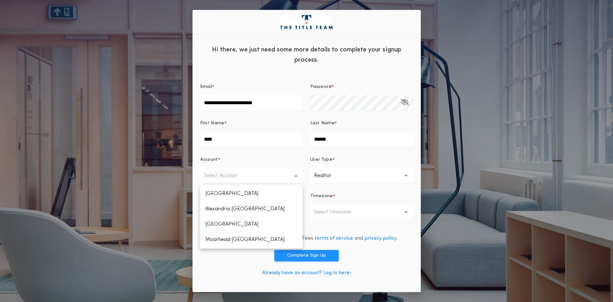 The width and height of the screenshot is (613, 302). Describe the element at coordinates (362, 176) in the screenshot. I see `button: Realtor` at that location.